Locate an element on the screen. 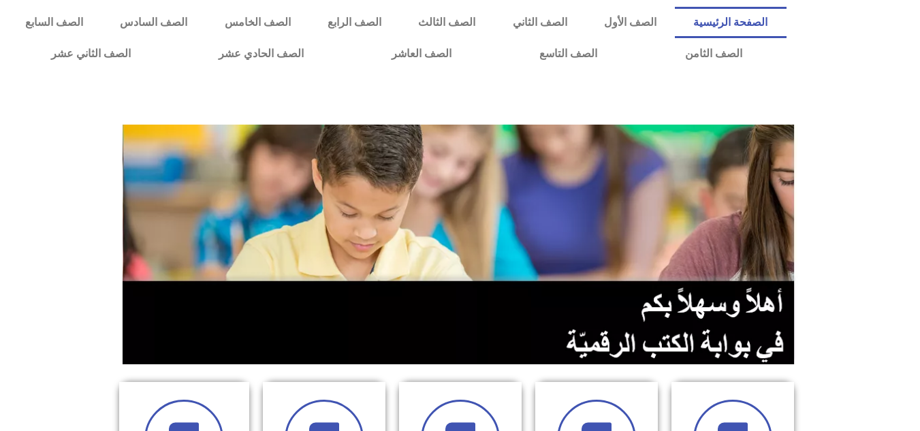 The image size is (920, 431). a: الصف الحادي عشر is located at coordinates (261, 54).